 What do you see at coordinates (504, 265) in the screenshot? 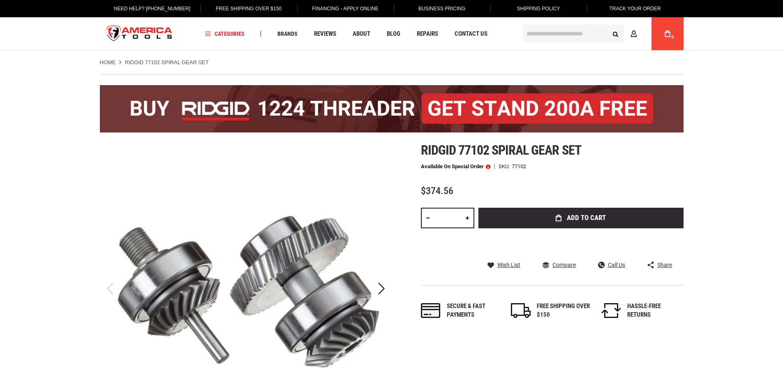
I see `a: Wish List` at bounding box center [504, 265].